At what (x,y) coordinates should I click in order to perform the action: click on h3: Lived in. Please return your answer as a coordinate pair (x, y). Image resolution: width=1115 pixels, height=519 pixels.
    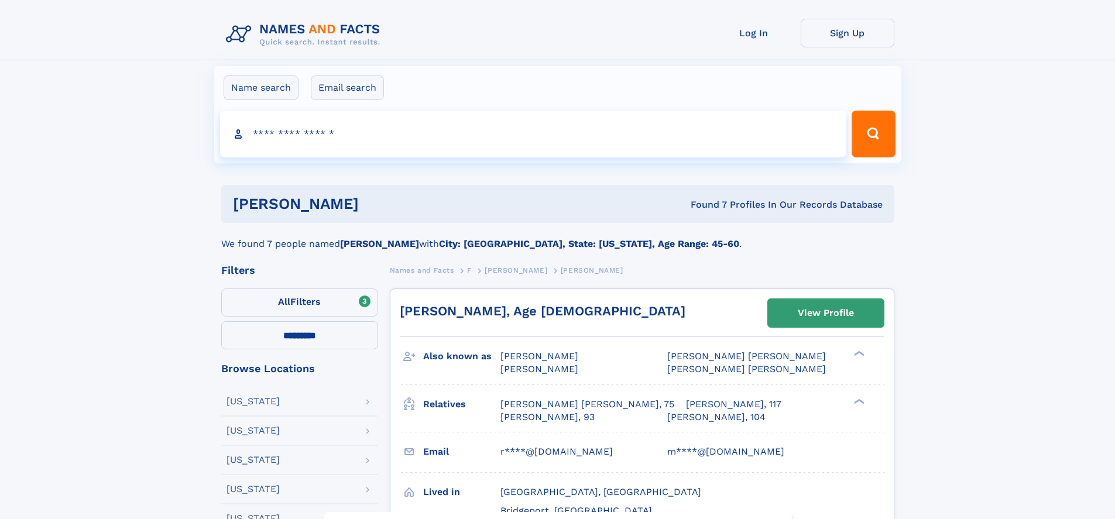
    Looking at the image, I should click on (462, 492).